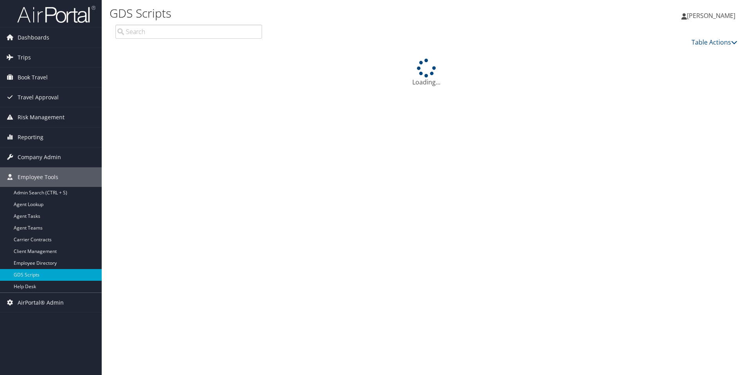  I want to click on span: Reporting, so click(30, 137).